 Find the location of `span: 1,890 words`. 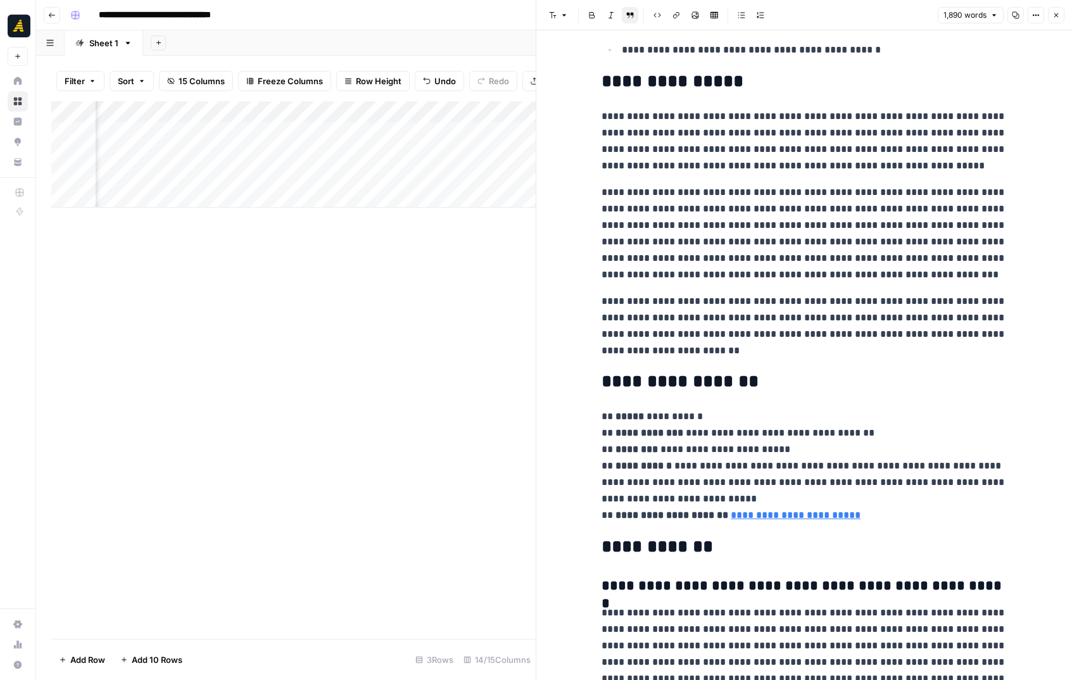

span: 1,890 words is located at coordinates (965, 15).